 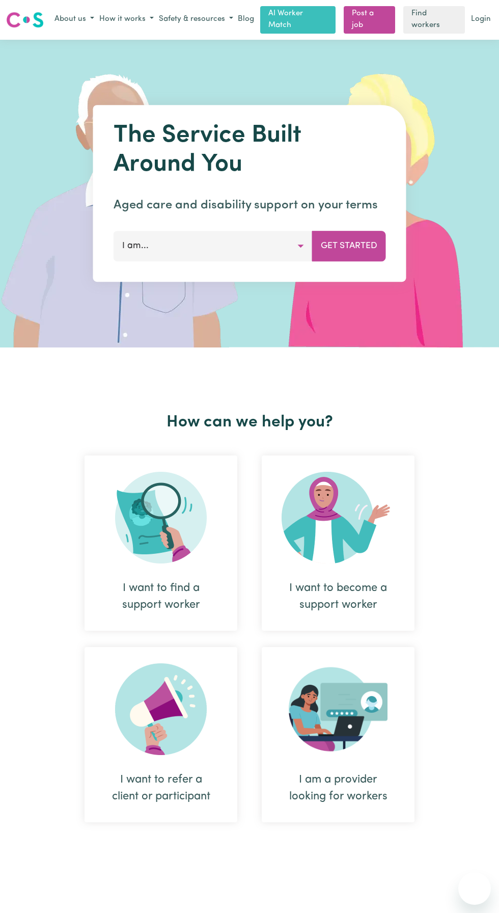 What do you see at coordinates (25, 20) in the screenshot?
I see `img: Careseekers logo` at bounding box center [25, 20].